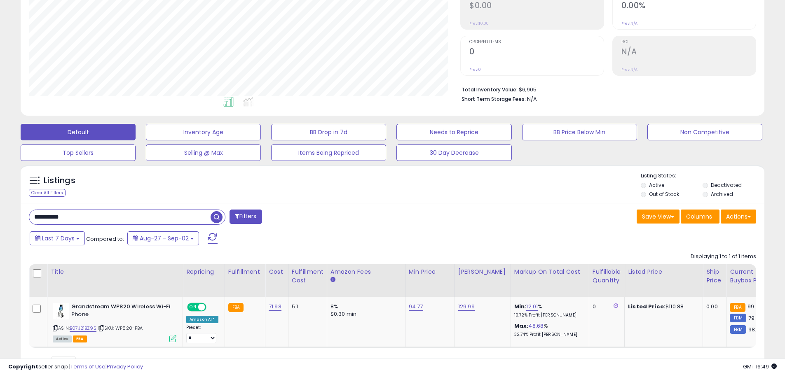  Describe the element at coordinates (751, 277) in the screenshot. I see `div: Current Buybox Price` at that location.